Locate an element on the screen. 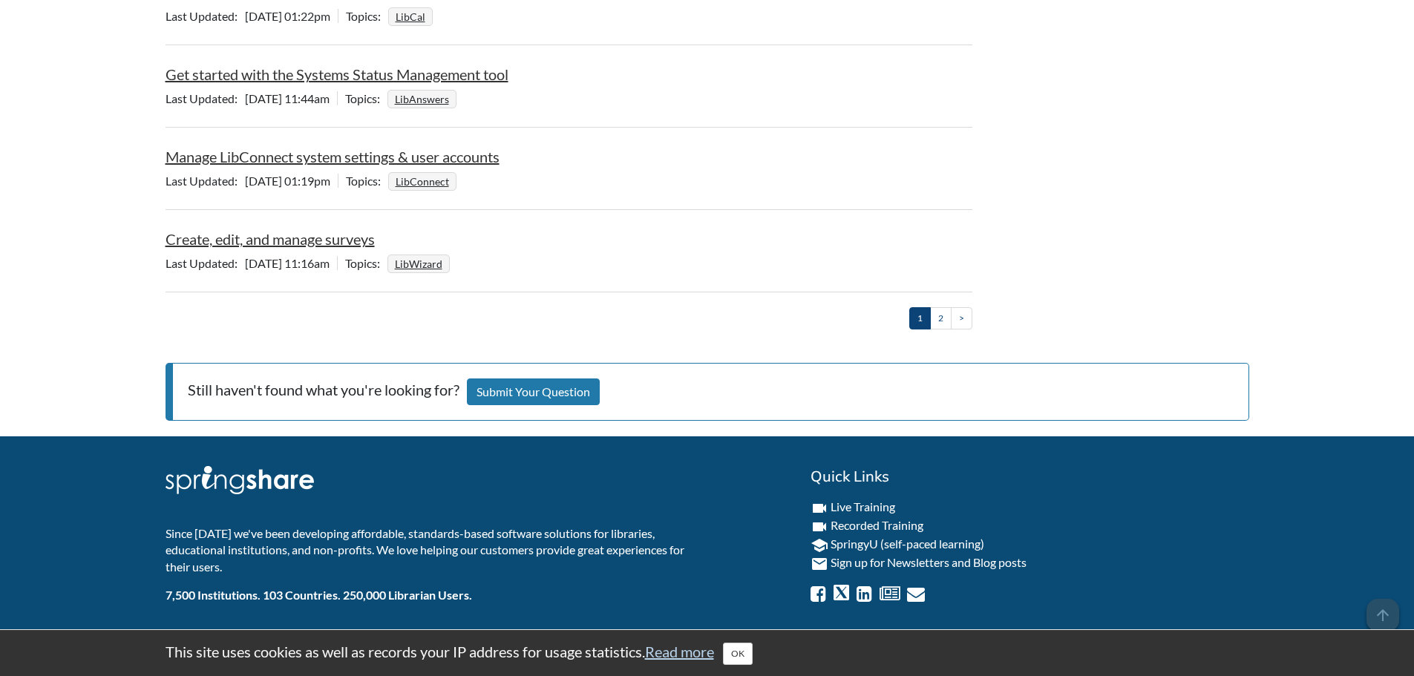 This screenshot has height=676, width=1414. a: Get started with the Systems Status Management tool is located at coordinates (337, 74).